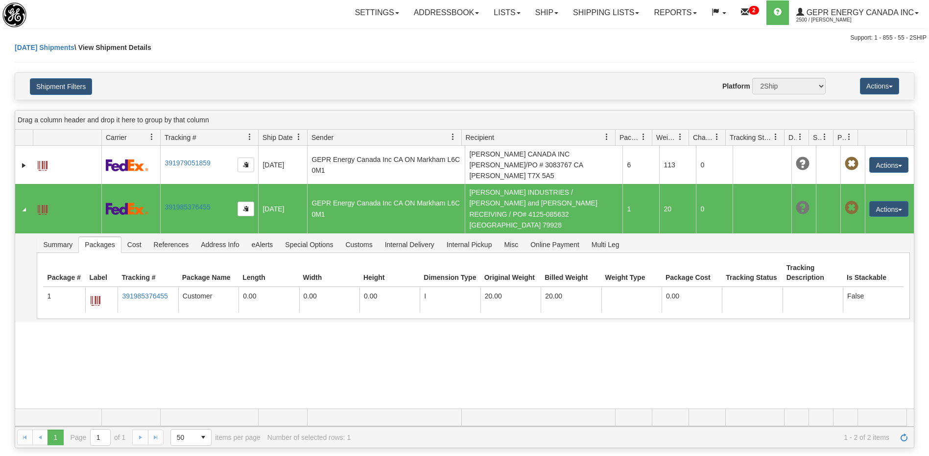 Image resolution: width=929 pixels, height=456 pixels. What do you see at coordinates (152, 137) in the screenshot?
I see `a: Carrier filter column settings` at bounding box center [152, 137].